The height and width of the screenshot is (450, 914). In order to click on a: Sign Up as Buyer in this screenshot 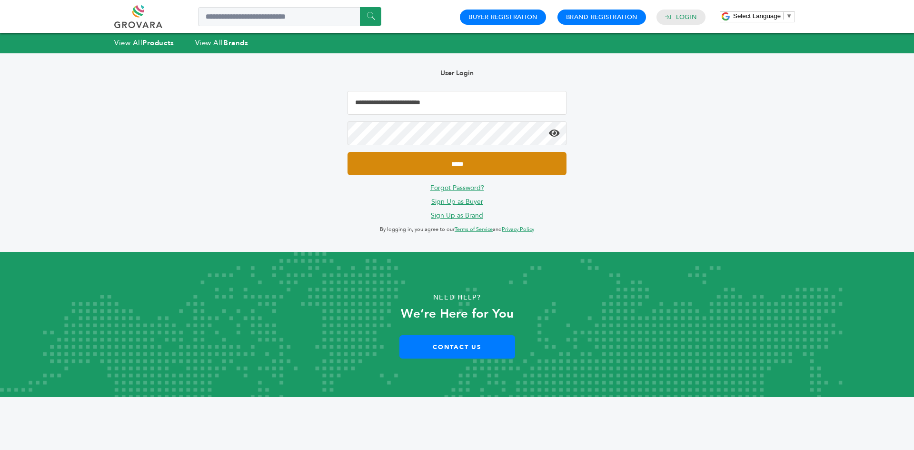, I will do `click(457, 201)`.